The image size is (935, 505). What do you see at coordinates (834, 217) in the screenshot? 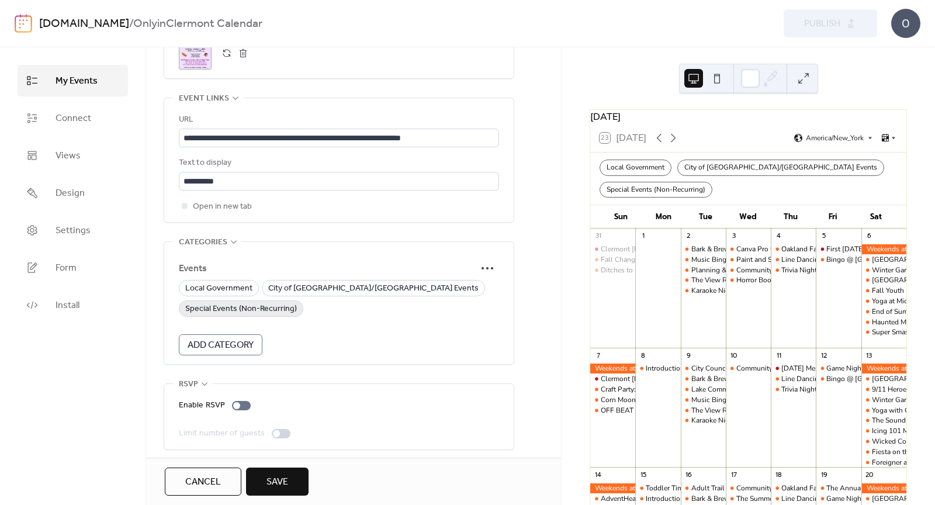
I see `div: Fri` at bounding box center [834, 217].